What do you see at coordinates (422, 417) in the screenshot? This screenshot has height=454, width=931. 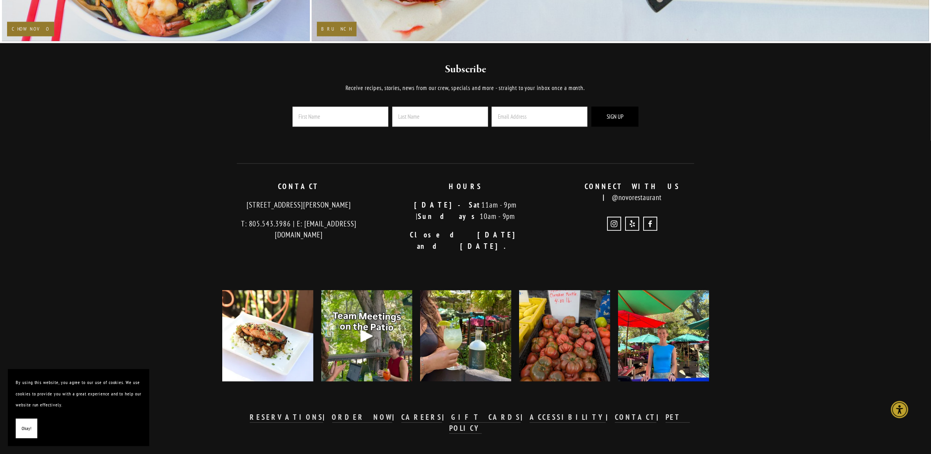 I see `strong: CAREERS` at bounding box center [422, 417].